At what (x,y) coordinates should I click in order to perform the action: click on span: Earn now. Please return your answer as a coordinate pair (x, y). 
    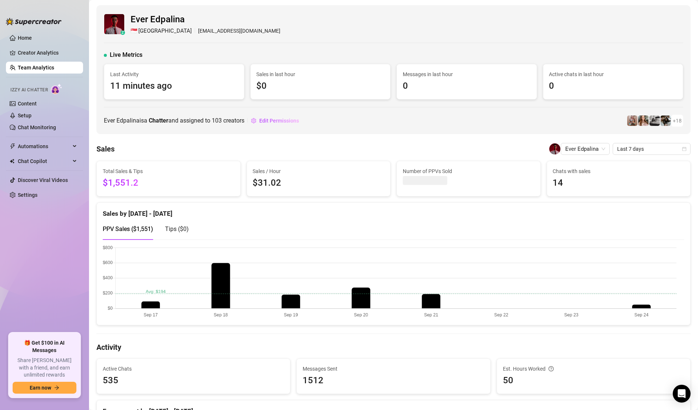
    Looking at the image, I should click on (40, 387).